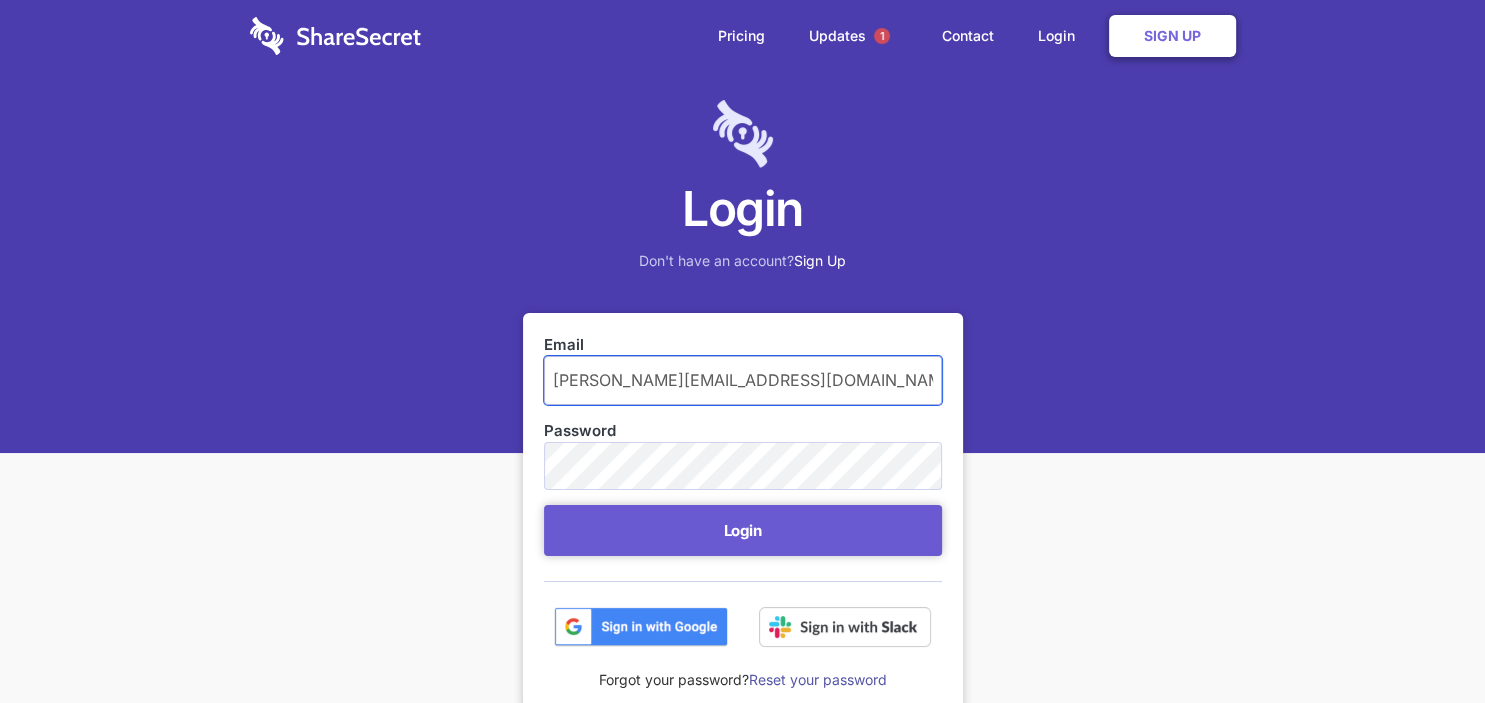 This screenshot has width=1485, height=703. Describe the element at coordinates (882, 36) in the screenshot. I see `span: 1` at that location.